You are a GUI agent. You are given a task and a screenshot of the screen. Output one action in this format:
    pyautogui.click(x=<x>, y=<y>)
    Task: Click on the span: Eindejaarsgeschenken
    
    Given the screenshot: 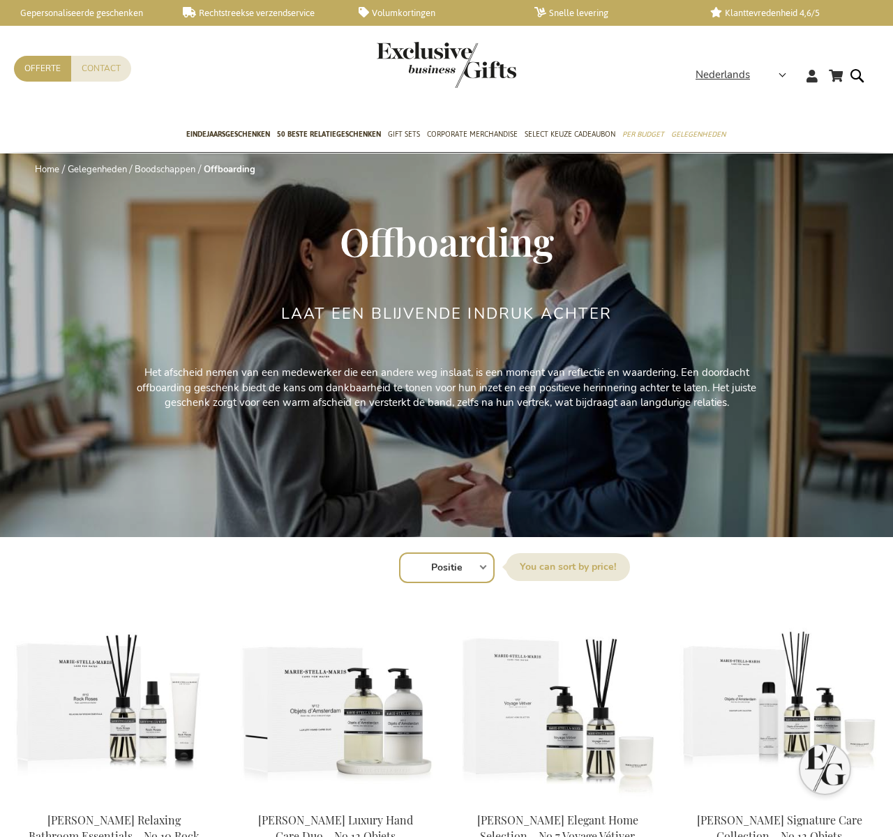 What is the action you would take?
    pyautogui.click(x=228, y=134)
    